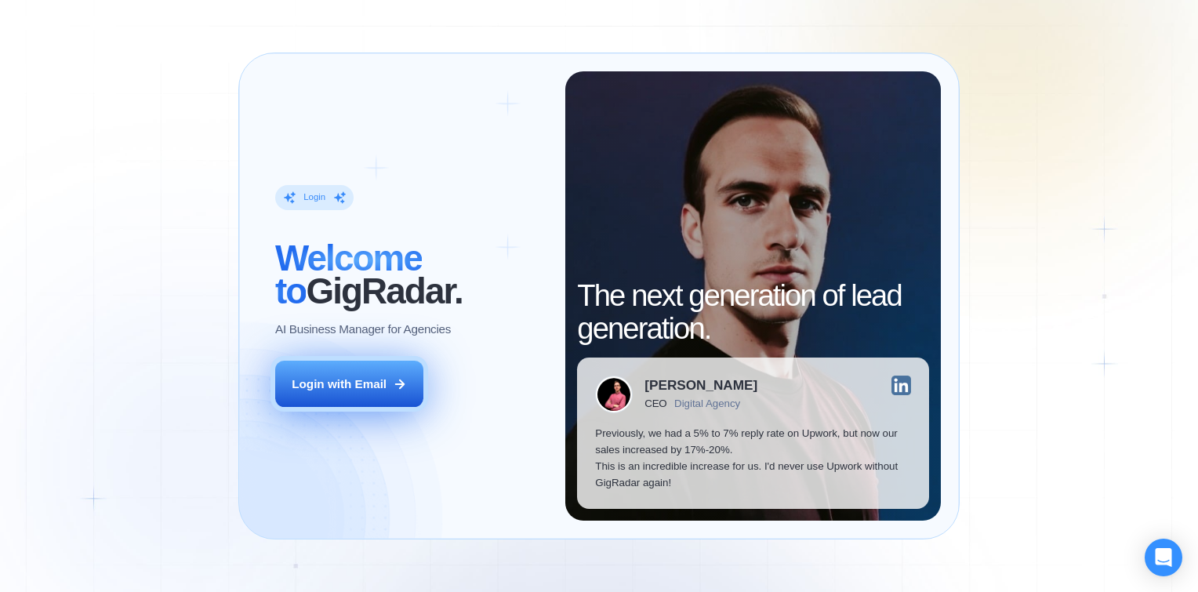 The height and width of the screenshot is (592, 1198). I want to click on div: Login with Email, so click(339, 384).